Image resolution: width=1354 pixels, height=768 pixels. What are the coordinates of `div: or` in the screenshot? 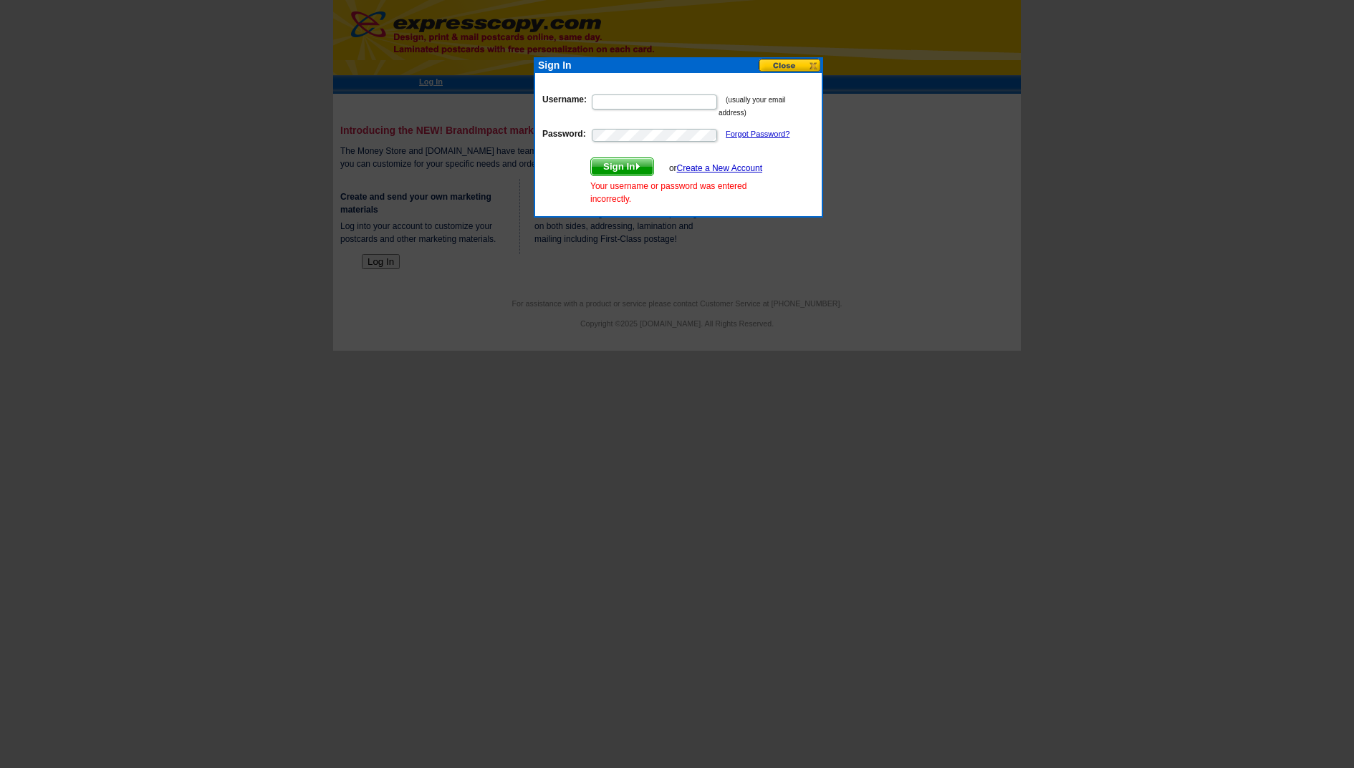 It's located at (715, 168).